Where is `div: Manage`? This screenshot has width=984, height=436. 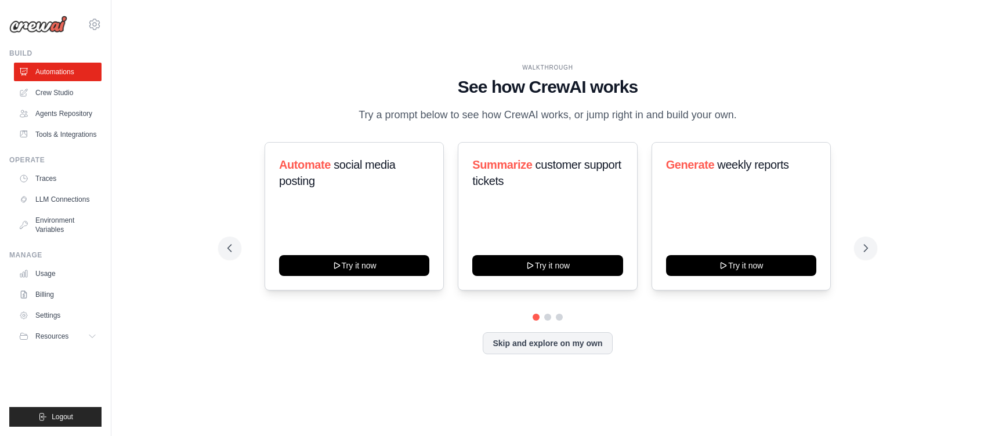 div: Manage is located at coordinates (55, 255).